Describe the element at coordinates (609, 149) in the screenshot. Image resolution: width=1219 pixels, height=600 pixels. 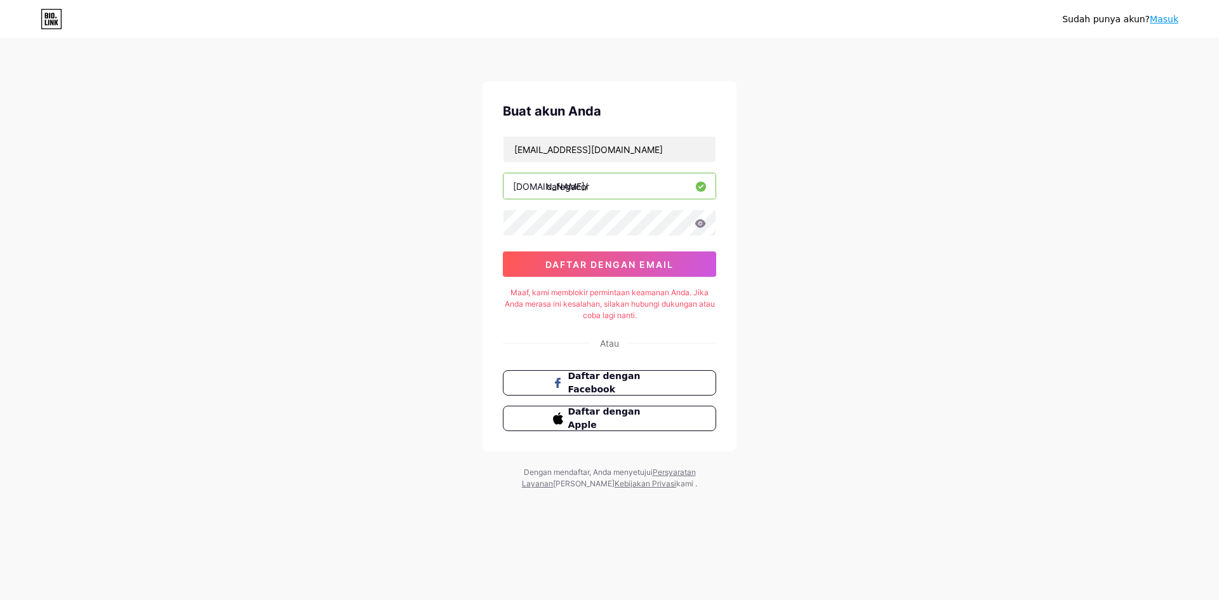
I see `input: E-mail` at that location.